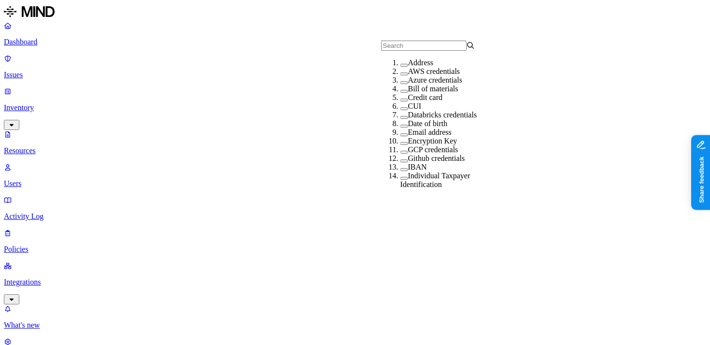 Image resolution: width=710 pixels, height=345 pixels. What do you see at coordinates (415, 106) in the screenshot?
I see `label: CUI` at bounding box center [415, 106].